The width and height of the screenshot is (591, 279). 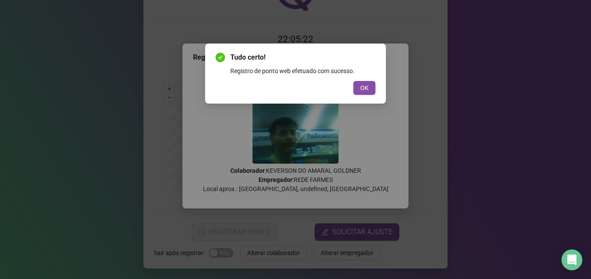 I want to click on div: Open Intercom Messenger, so click(x=572, y=259).